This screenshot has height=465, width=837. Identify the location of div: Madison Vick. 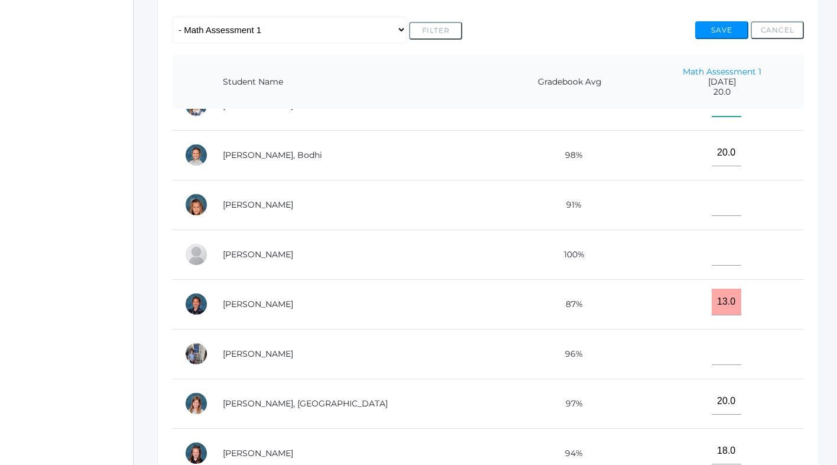
(196, 403).